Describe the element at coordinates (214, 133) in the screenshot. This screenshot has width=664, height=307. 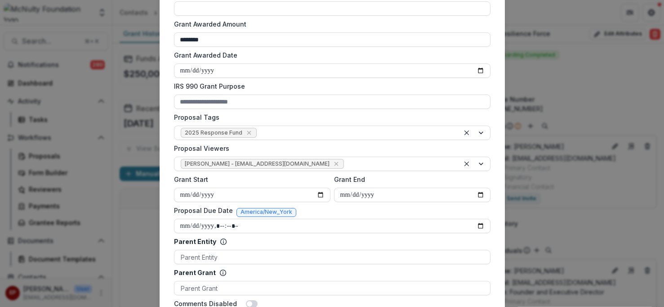
I see `span: 2025 Response Fund` at that location.